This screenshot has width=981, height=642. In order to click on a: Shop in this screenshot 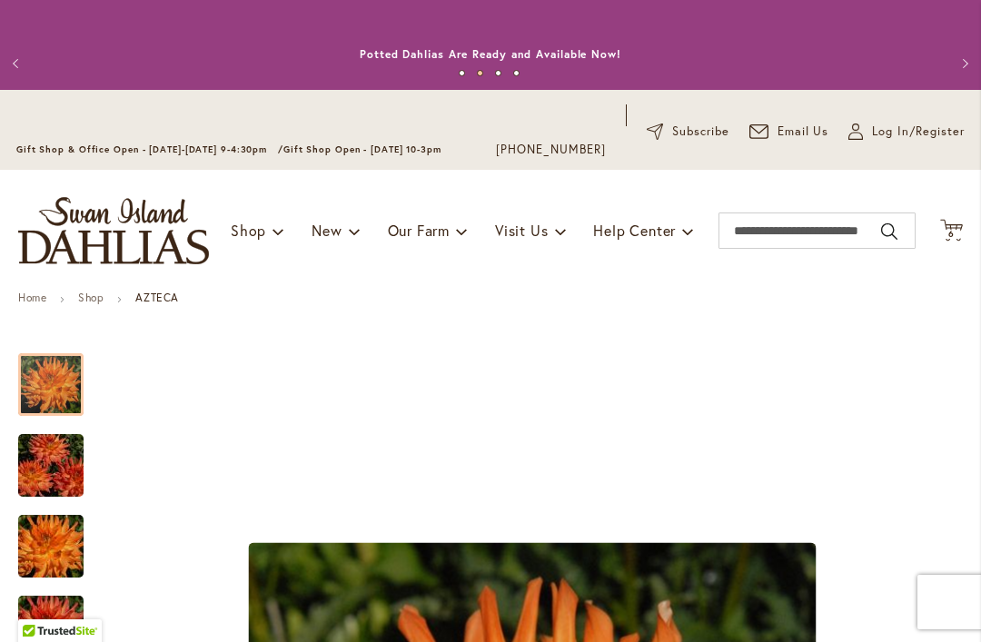, I will do `click(91, 297)`.